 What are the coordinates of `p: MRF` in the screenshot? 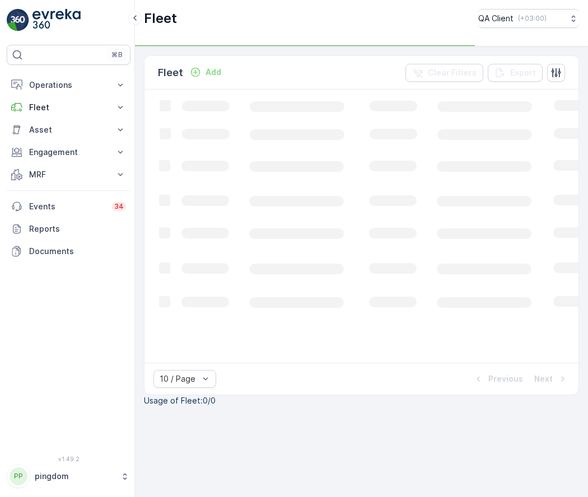 It's located at (68, 175).